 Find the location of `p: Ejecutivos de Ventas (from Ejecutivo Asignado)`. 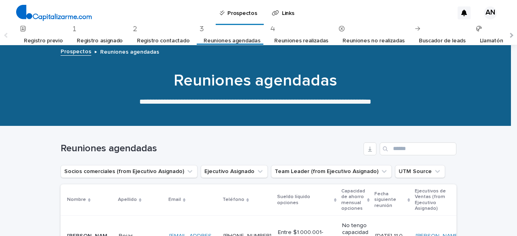

p: Ejecutivos de Ventas (from Ejecutivo Asignado) is located at coordinates (437, 200).